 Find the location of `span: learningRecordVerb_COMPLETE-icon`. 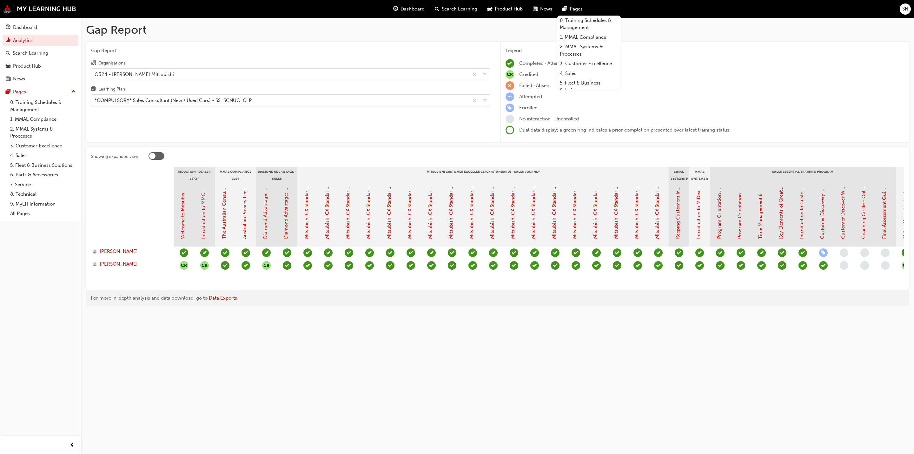

span: learningRecordVerb_COMPLETE-icon is located at coordinates (184, 252).